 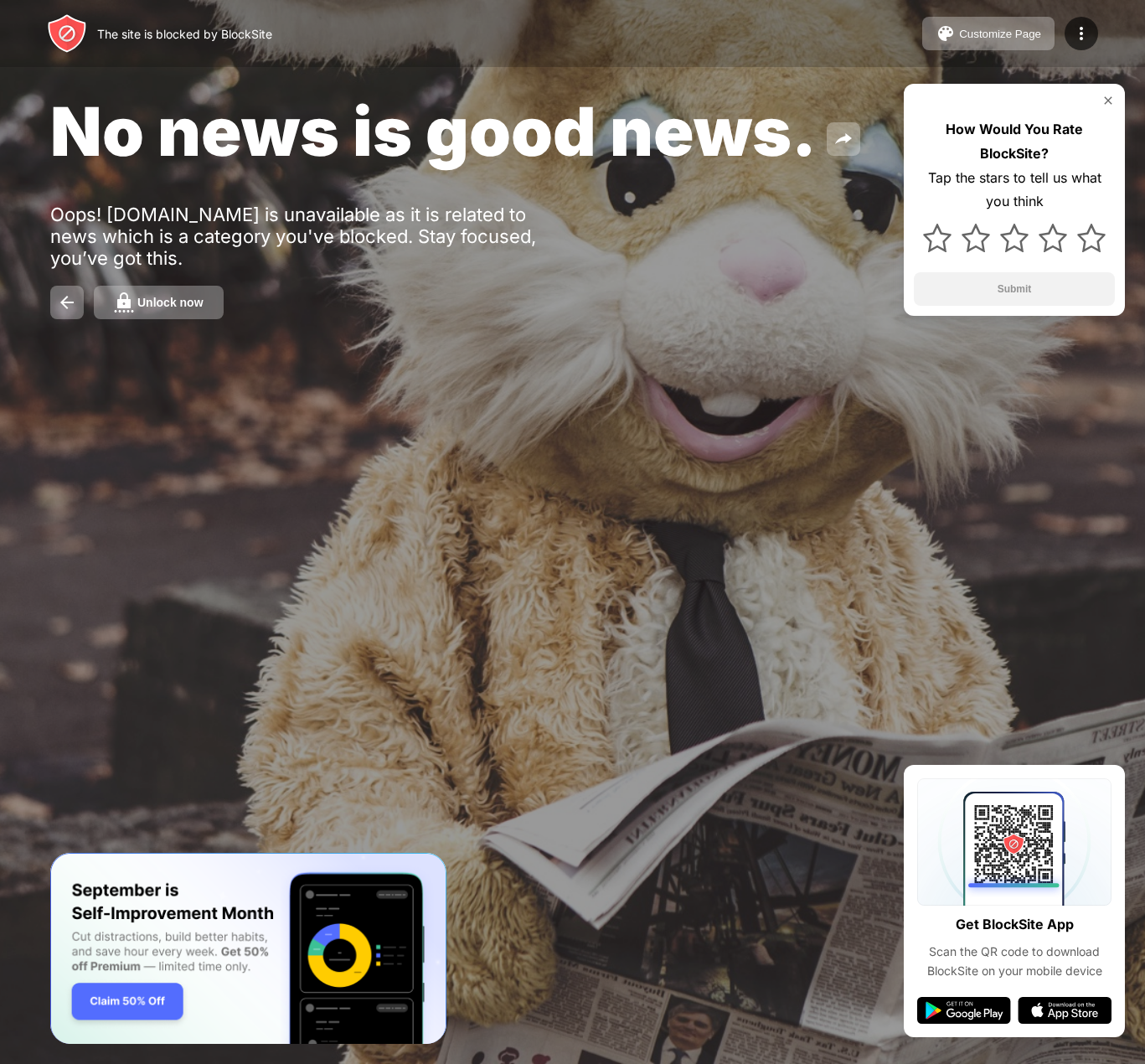 I want to click on img: share.svg, so click(x=843, y=139).